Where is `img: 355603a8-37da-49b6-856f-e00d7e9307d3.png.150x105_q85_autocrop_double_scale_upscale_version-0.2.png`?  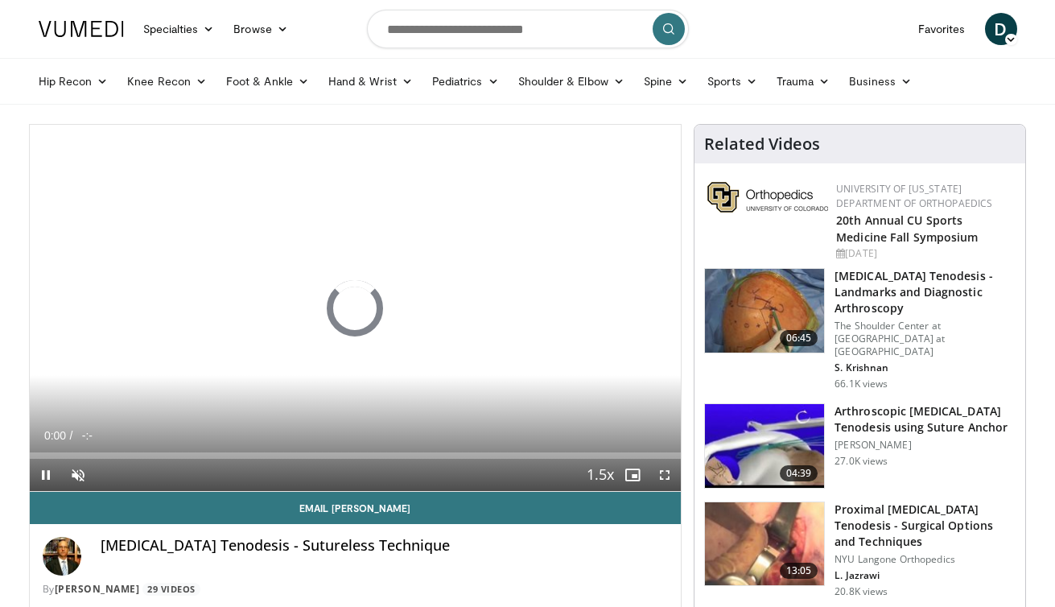 img: 355603a8-37da-49b6-856f-e00d7e9307d3.png.150x105_q85_autocrop_double_scale_upscale_version-0.2.png is located at coordinates (768, 197).